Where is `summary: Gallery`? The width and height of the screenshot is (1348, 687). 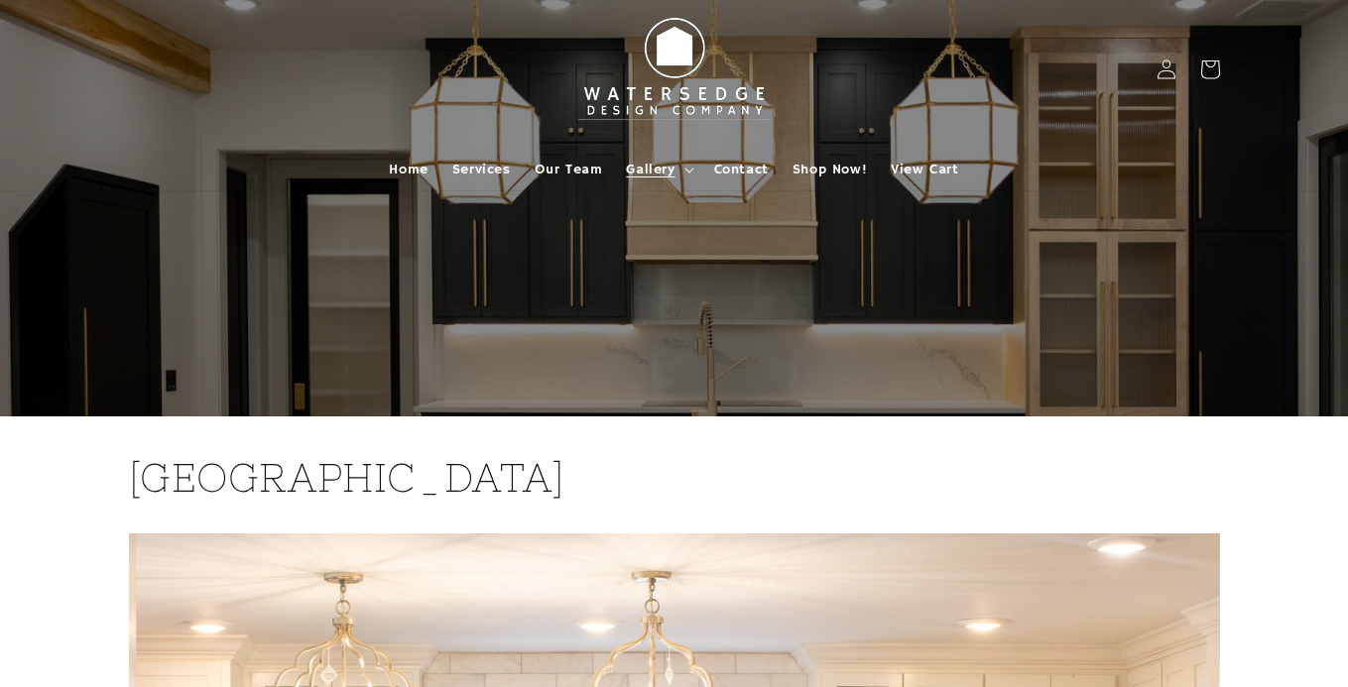
summary: Gallery is located at coordinates (658, 170).